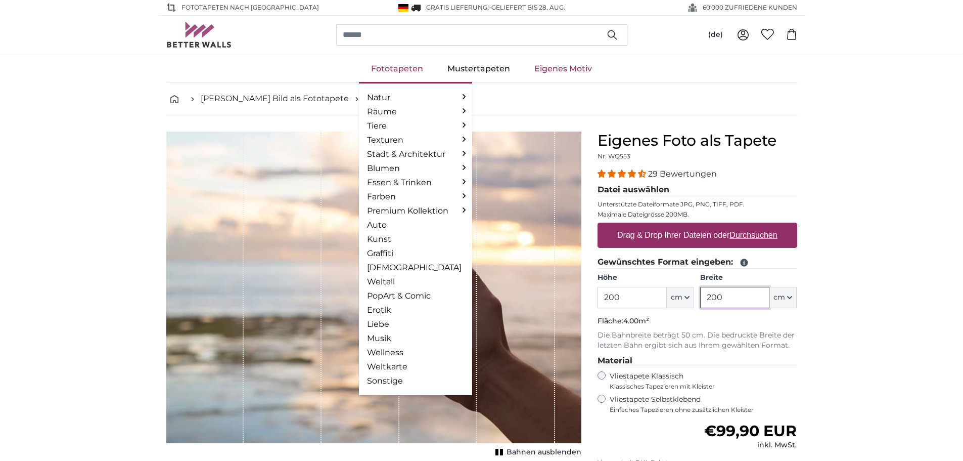 This screenshot has width=963, height=461. I want to click on span: Geliefert bis 28. Aug., so click(528, 7).